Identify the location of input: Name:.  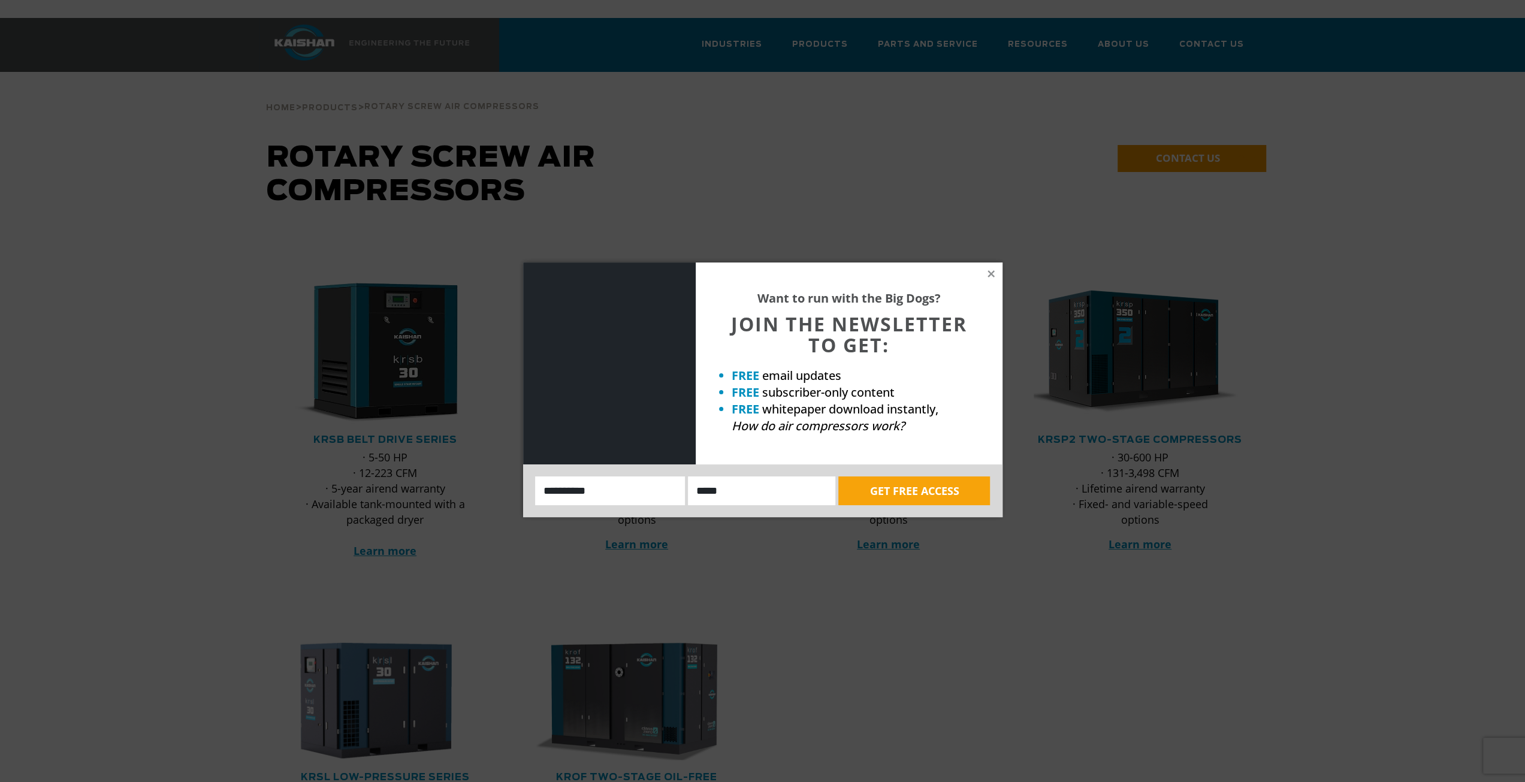
(610, 491).